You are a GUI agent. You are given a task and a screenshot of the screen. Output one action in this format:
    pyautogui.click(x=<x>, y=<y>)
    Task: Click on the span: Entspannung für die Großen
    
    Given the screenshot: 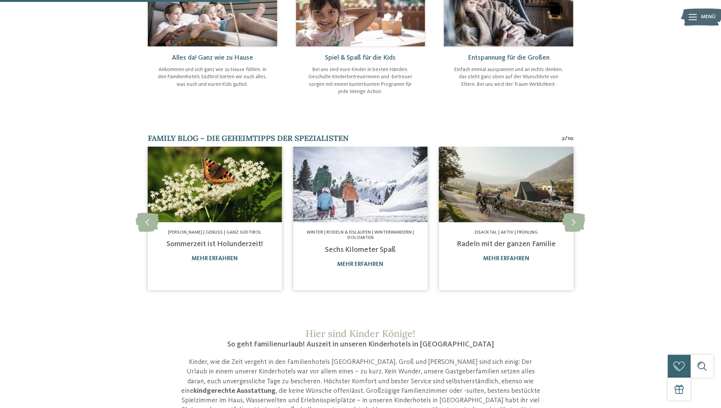 What is the action you would take?
    pyautogui.click(x=508, y=58)
    